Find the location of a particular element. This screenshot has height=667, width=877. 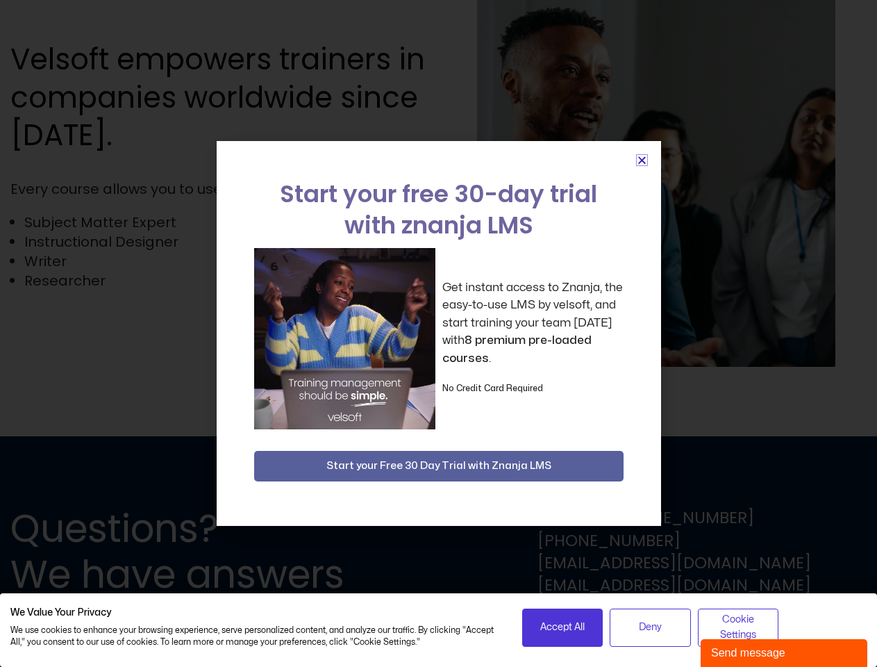

div: Send message is located at coordinates (83, 17).